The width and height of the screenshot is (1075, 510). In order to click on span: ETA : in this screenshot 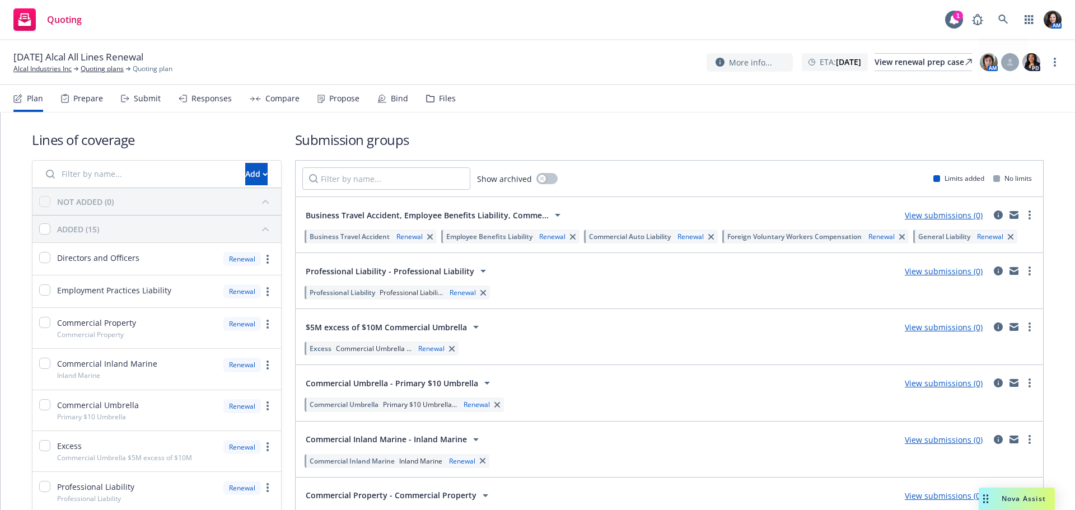, I will do `click(840, 62)`.